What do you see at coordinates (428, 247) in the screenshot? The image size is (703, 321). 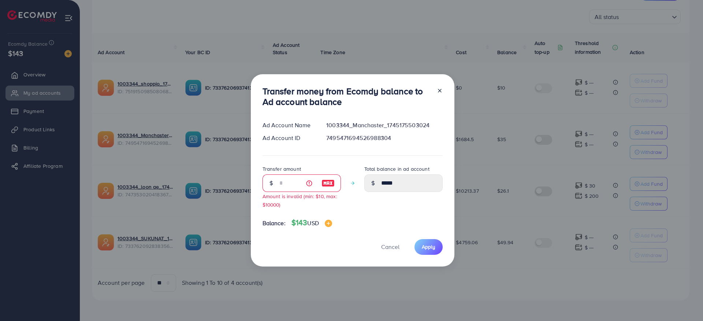 I see `button: Apply` at bounding box center [428, 247].